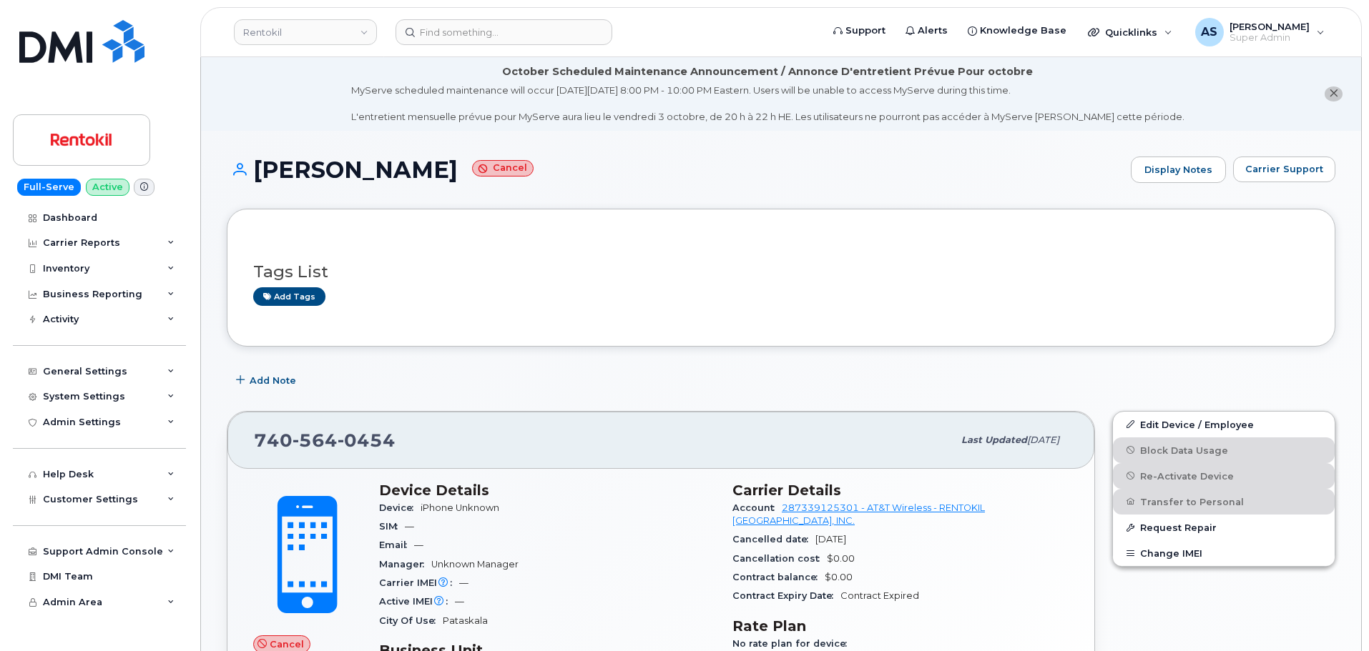 The width and height of the screenshot is (1369, 651). I want to click on span: Carrier IMEI, so click(419, 583).